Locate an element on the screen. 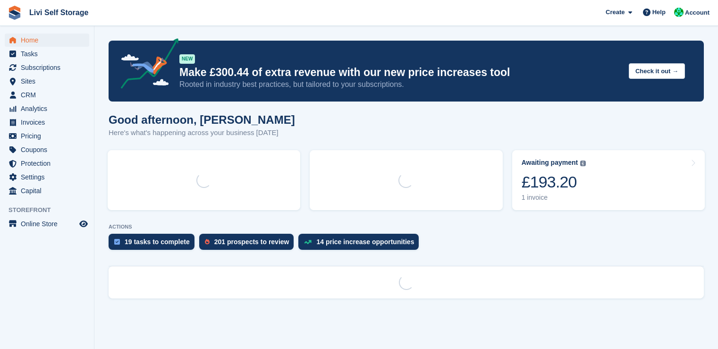 This screenshot has height=349, width=718. a: Awaiting payment £193.20 1 invoice is located at coordinates (608, 180).